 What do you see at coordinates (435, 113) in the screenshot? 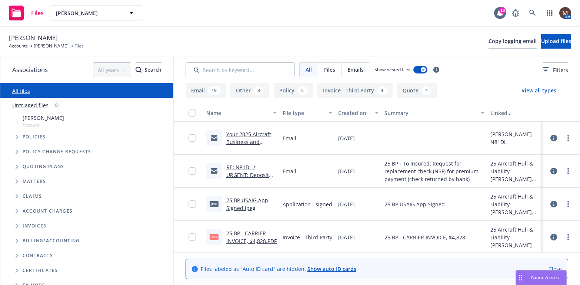
I see `button: Summary` at bounding box center [435, 113].